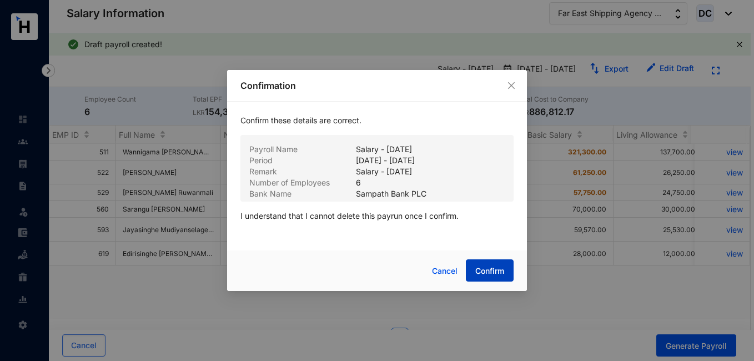 The width and height of the screenshot is (754, 361). Describe the element at coordinates (303, 149) in the screenshot. I see `p: Payroll Name` at that location.